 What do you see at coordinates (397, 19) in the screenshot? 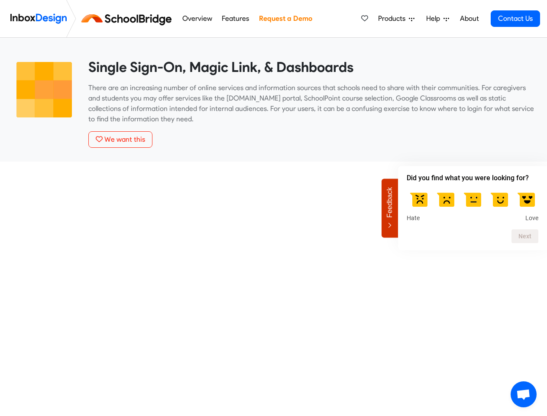
I see `a: Products` at bounding box center [397, 19].